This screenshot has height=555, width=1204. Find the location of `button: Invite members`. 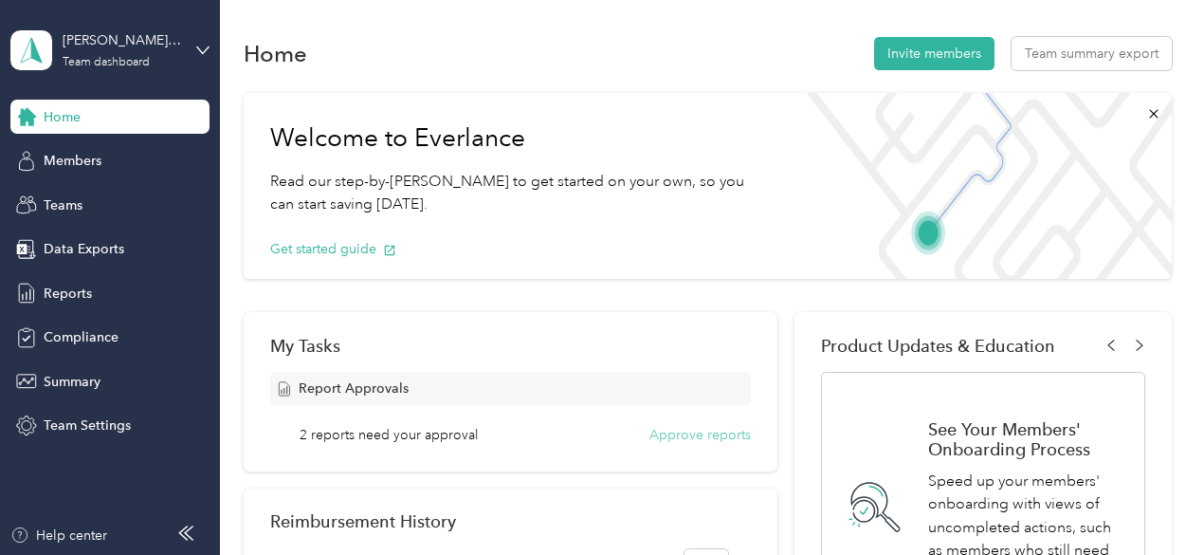

button: Invite members is located at coordinates (934, 53).